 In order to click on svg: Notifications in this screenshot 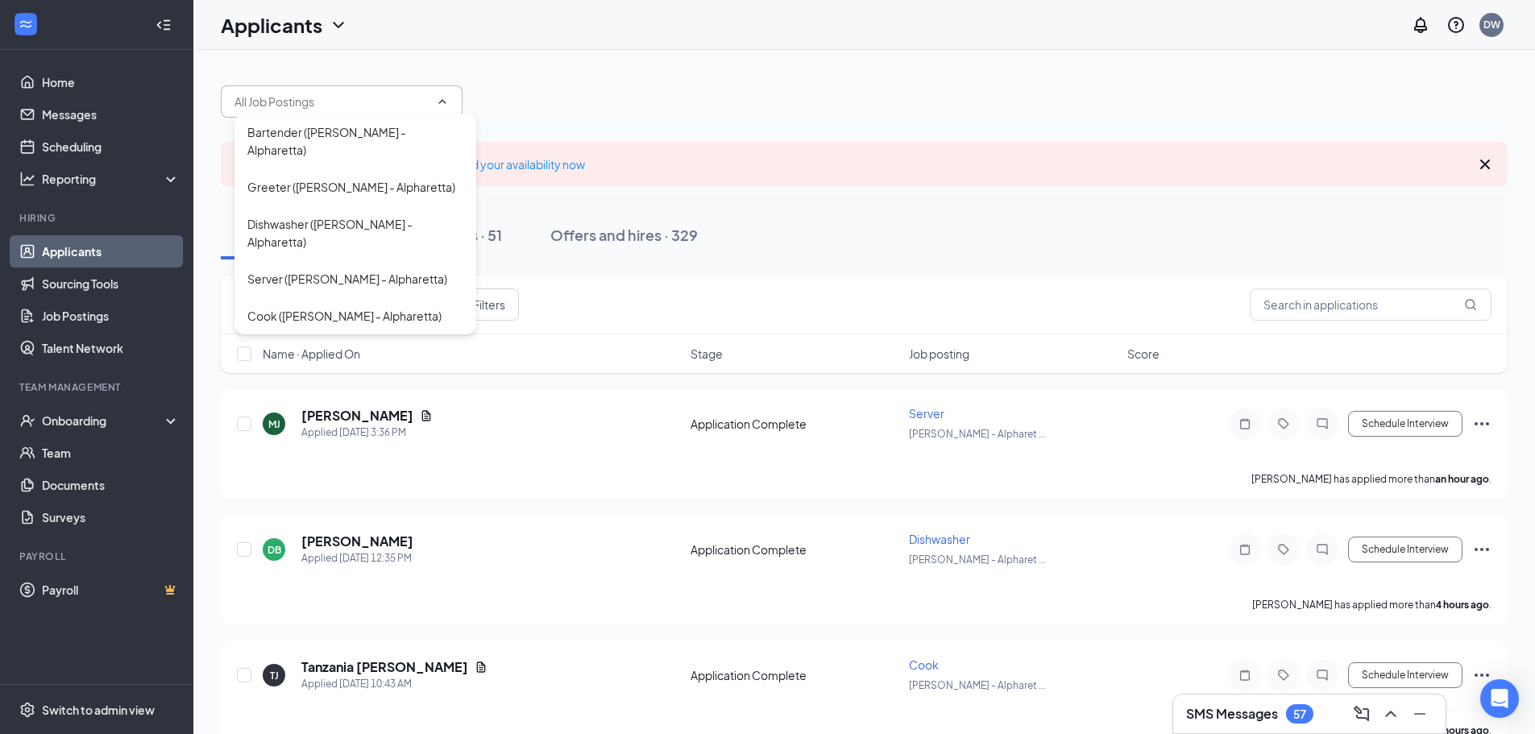, I will do `click(1421, 25)`.